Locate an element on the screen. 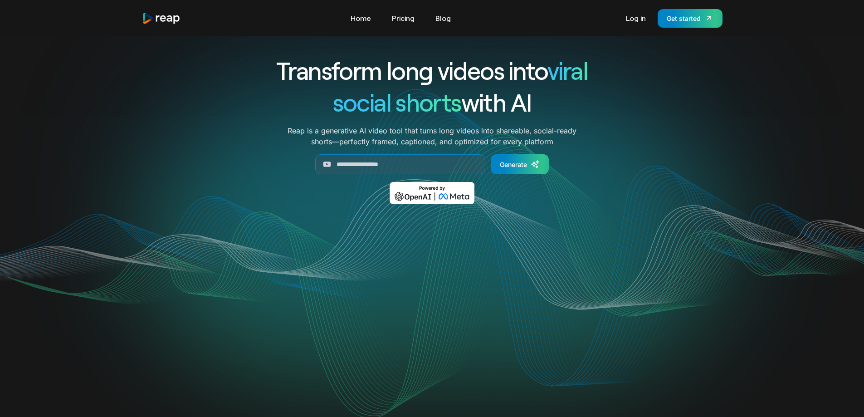  div: Generate is located at coordinates (513, 164).